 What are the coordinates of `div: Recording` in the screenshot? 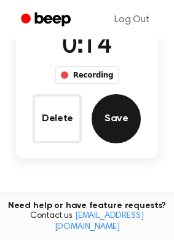 It's located at (87, 75).